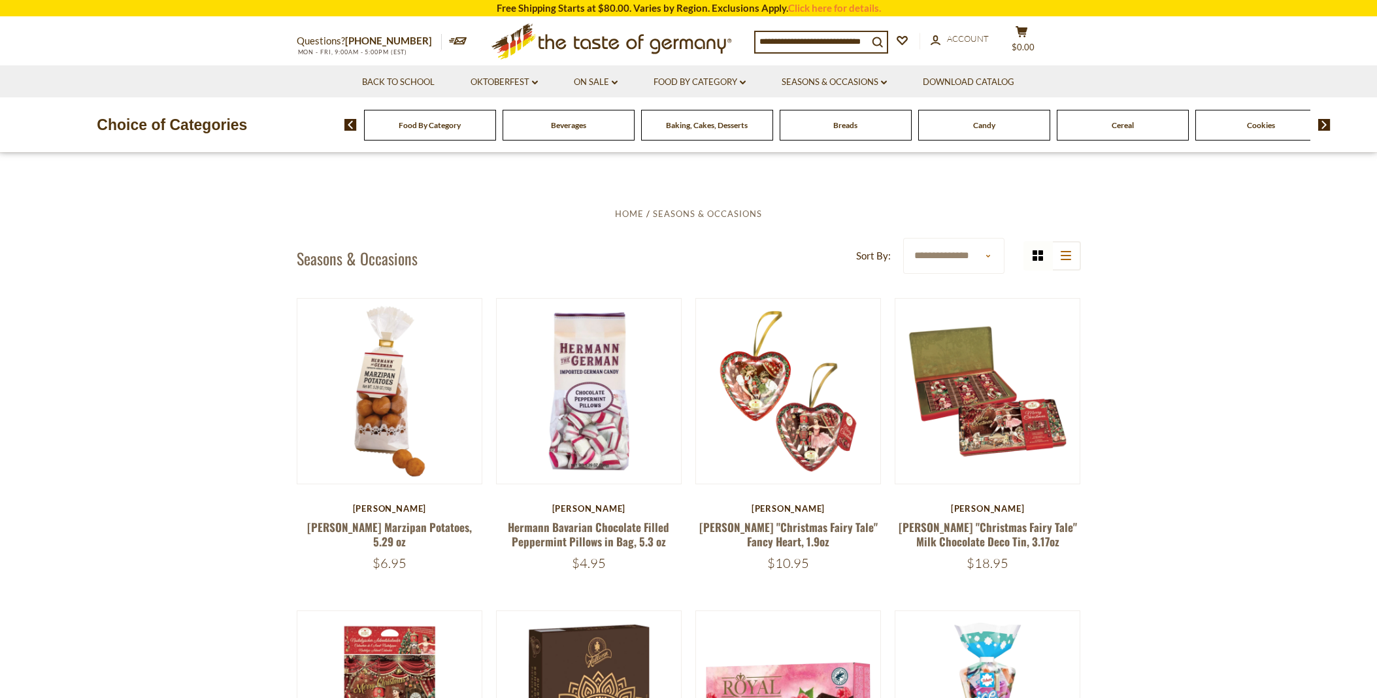 Image resolution: width=1377 pixels, height=698 pixels. Describe the element at coordinates (357, 258) in the screenshot. I see `h1: Seasons & Occasions` at that location.